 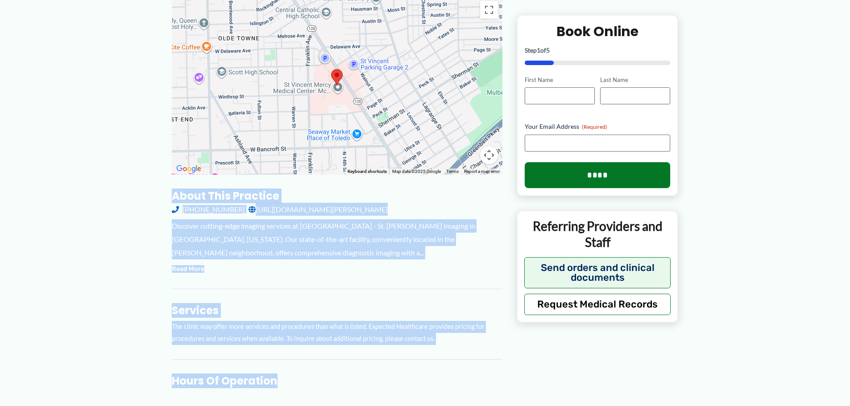 I want to click on span: (Required), so click(x=594, y=127).